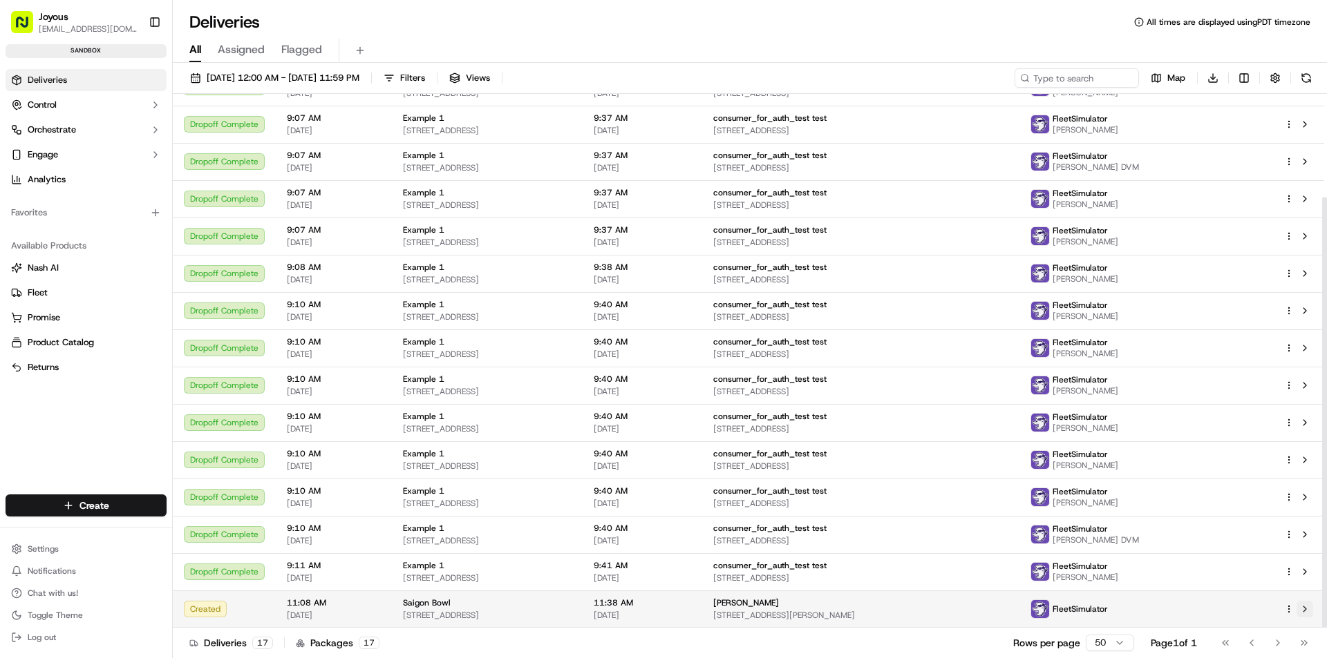  Describe the element at coordinates (404, 78) in the screenshot. I see `button: Filters` at that location.